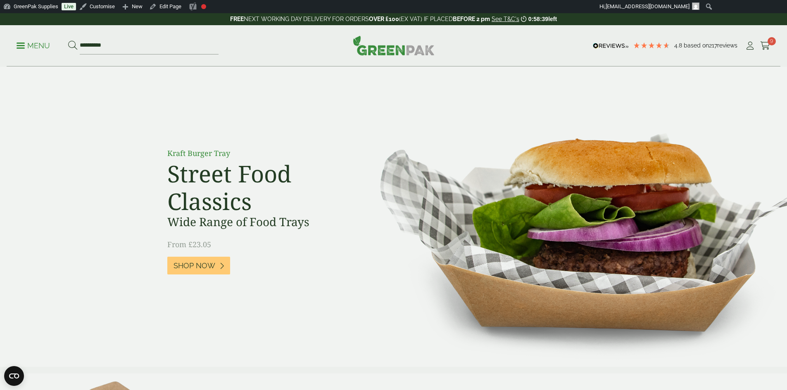 This screenshot has width=787, height=390. I want to click on span: reviews, so click(727, 45).